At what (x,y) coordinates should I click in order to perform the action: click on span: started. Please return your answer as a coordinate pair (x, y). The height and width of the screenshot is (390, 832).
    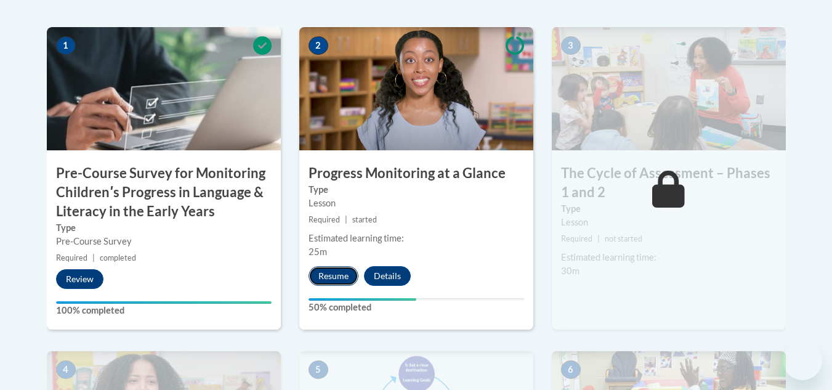
    Looking at the image, I should click on (365, 219).